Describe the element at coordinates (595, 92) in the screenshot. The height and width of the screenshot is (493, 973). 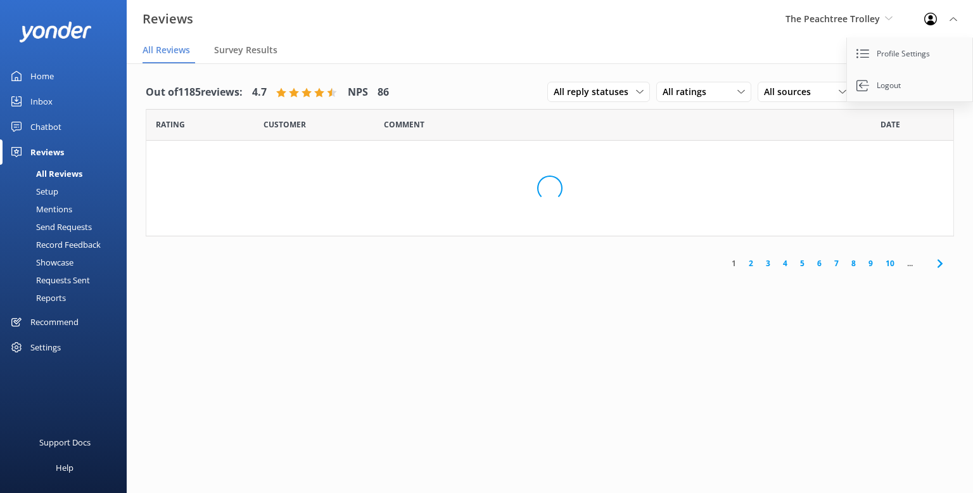
I see `span: All reply statuses` at that location.